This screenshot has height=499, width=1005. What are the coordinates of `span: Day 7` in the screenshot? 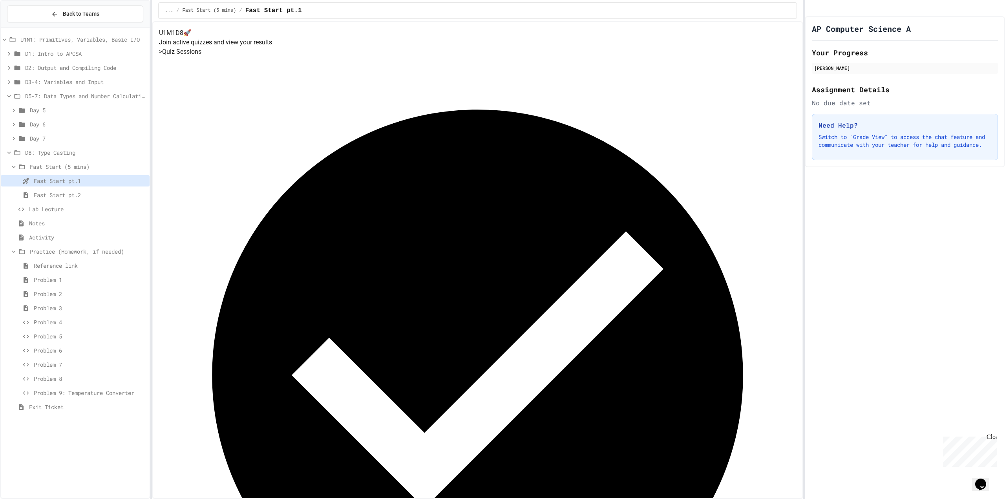 It's located at (88, 138).